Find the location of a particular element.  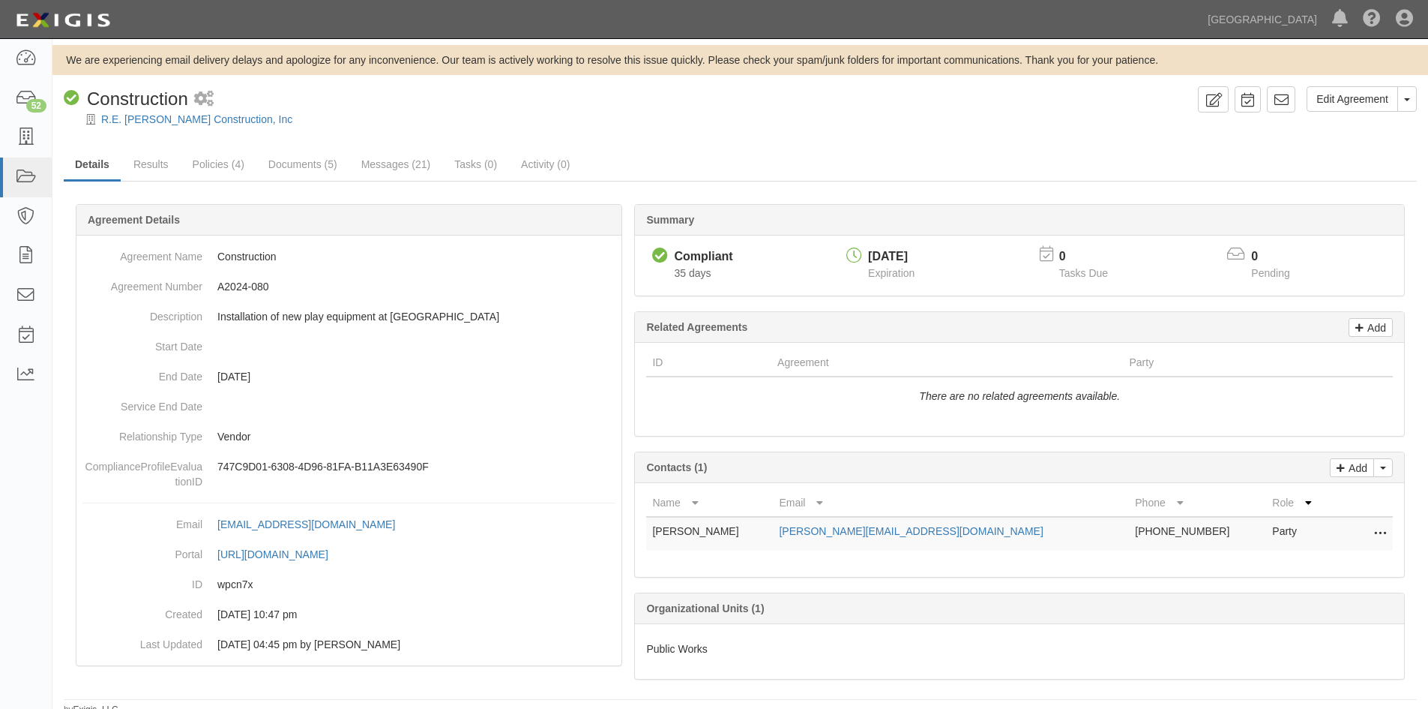

dd: A2024-080 is located at coordinates (349, 286).